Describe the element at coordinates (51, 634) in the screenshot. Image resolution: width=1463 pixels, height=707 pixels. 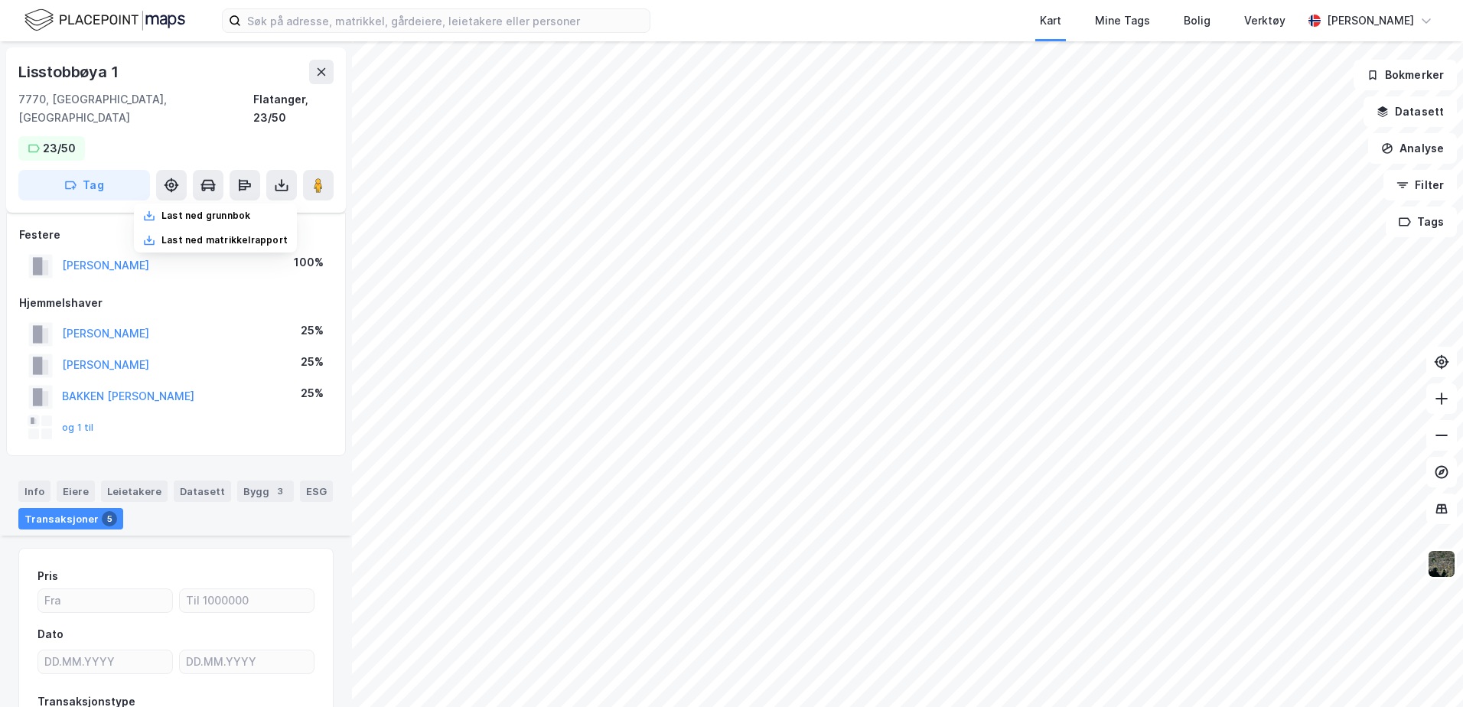
I see `div: Dato` at that location.